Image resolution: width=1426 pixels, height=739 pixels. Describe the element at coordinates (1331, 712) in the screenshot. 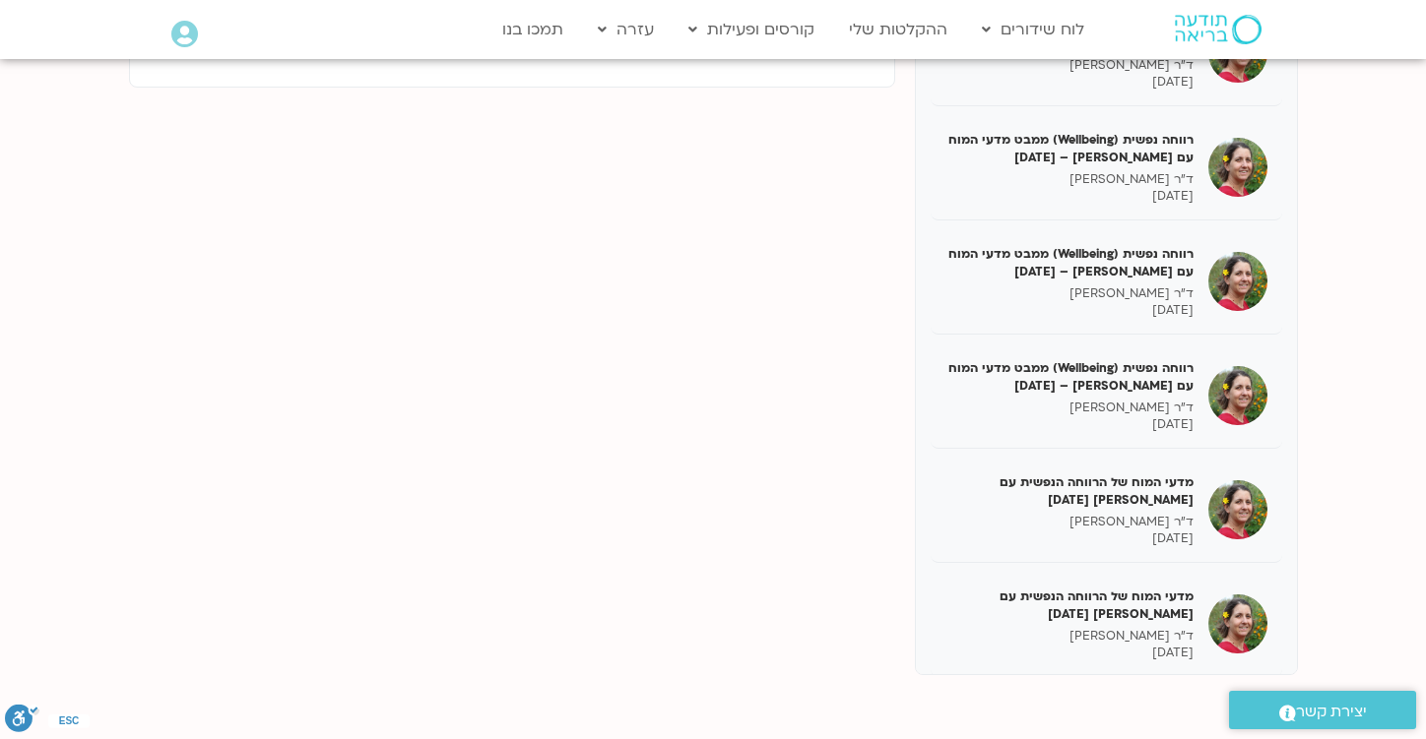

I see `span: יצירת קשר` at that location.